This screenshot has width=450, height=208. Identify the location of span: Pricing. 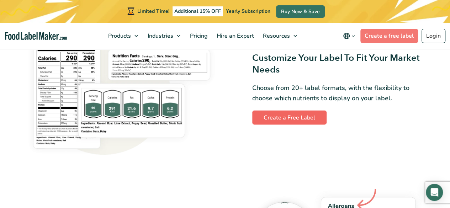
(198, 36).